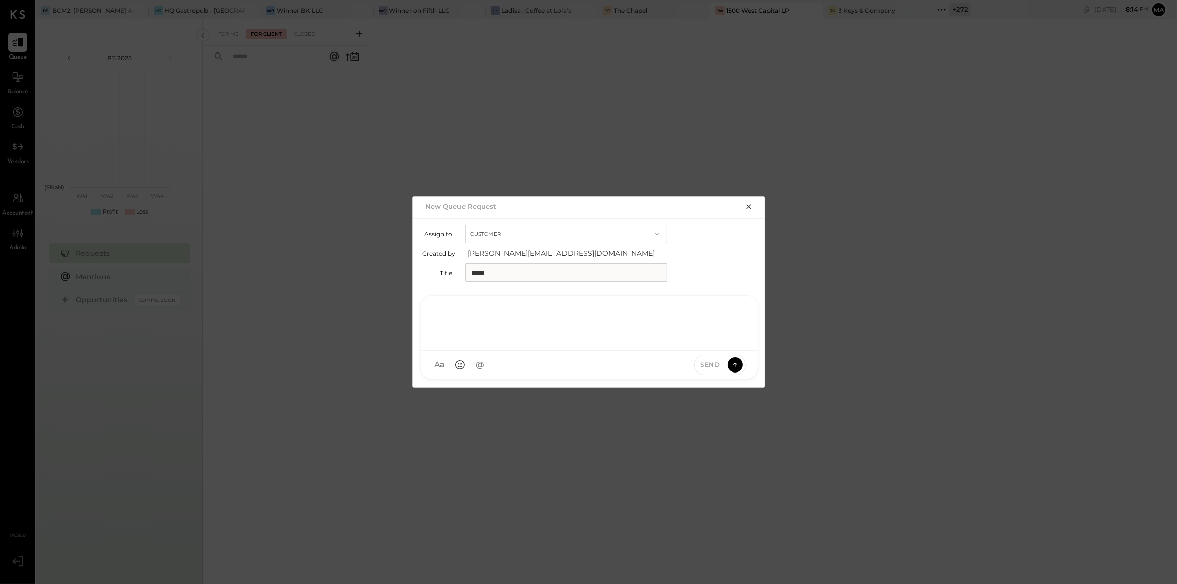  What do you see at coordinates (438, 234) in the screenshot?
I see `label: Assign to` at bounding box center [438, 234].